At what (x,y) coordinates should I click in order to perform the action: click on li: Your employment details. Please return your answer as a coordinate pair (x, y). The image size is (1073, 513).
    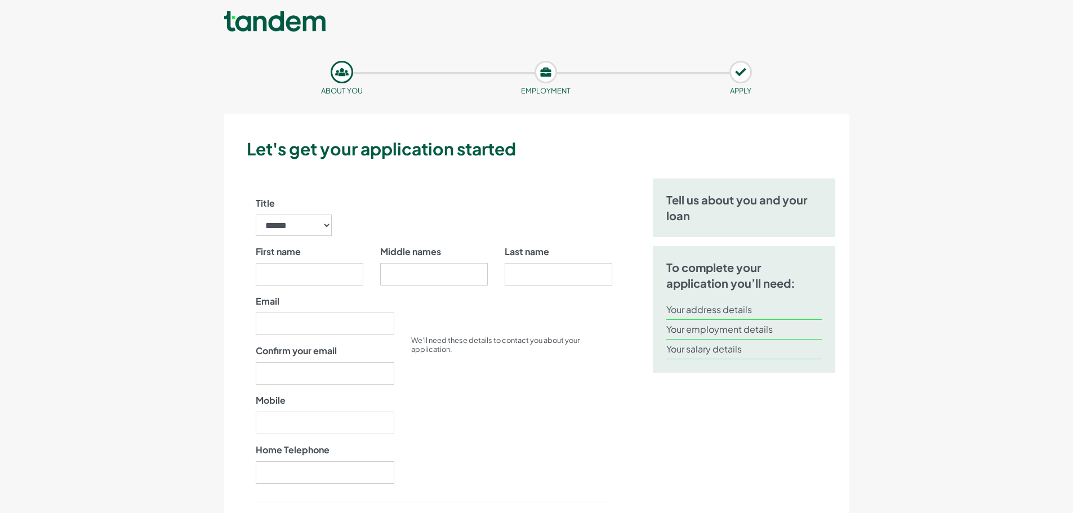
    Looking at the image, I should click on (744, 330).